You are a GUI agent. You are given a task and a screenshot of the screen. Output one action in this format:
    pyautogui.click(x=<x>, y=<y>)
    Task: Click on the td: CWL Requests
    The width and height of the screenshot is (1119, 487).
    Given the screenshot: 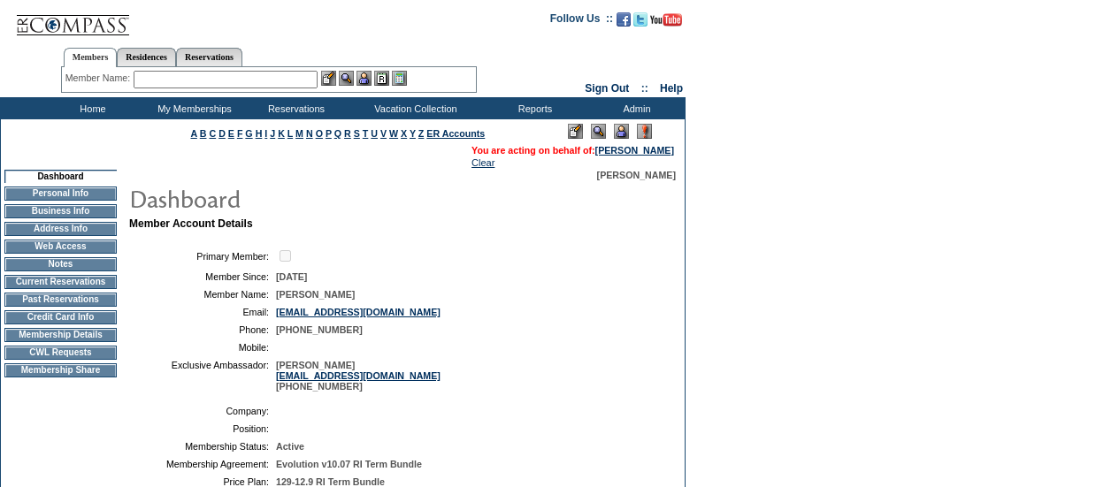 What is the action you would take?
    pyautogui.click(x=60, y=353)
    